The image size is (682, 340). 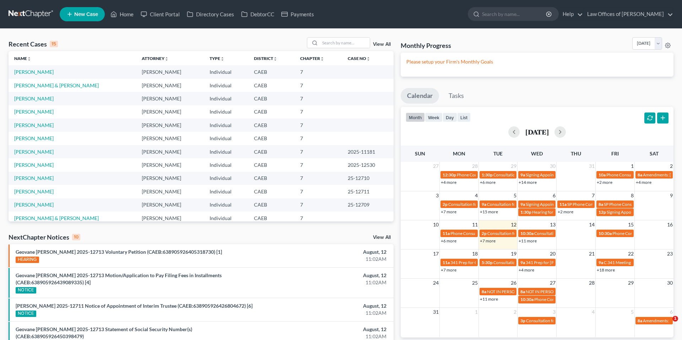 I want to click on a: +11 more, so click(x=527, y=241).